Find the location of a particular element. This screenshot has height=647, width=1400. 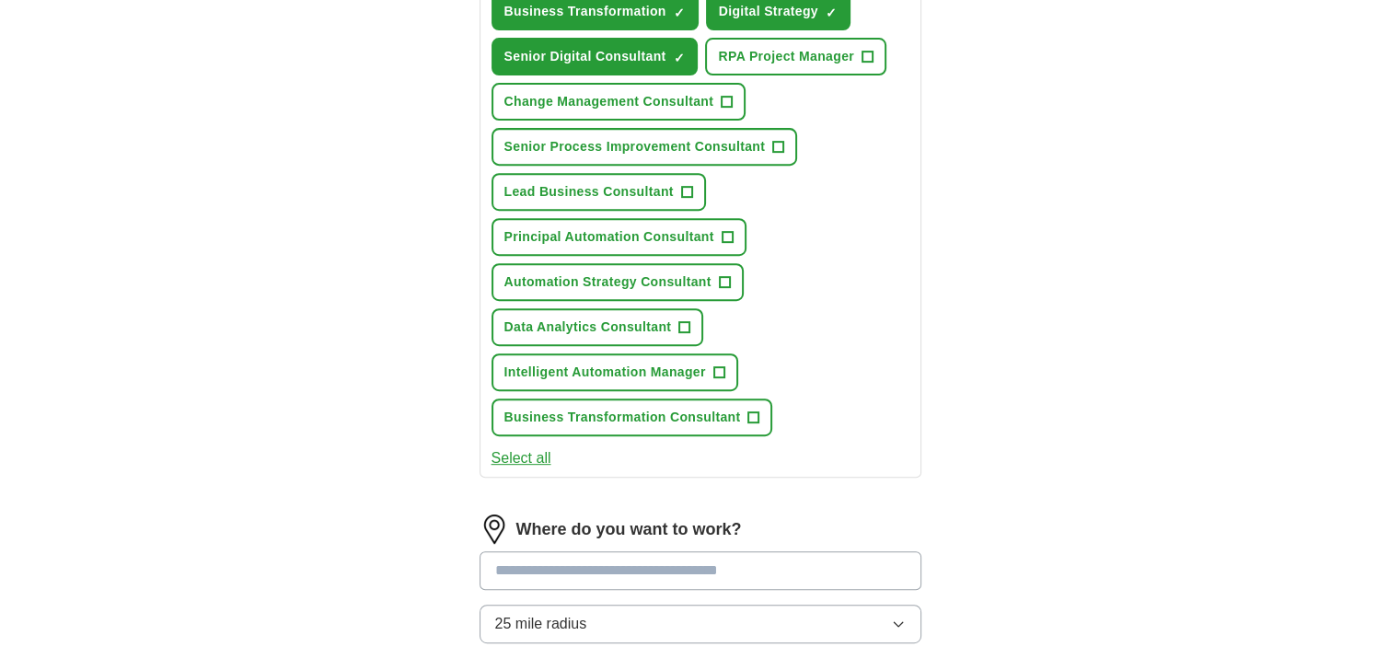

button: RPA Project Manager is located at coordinates (795, 56).